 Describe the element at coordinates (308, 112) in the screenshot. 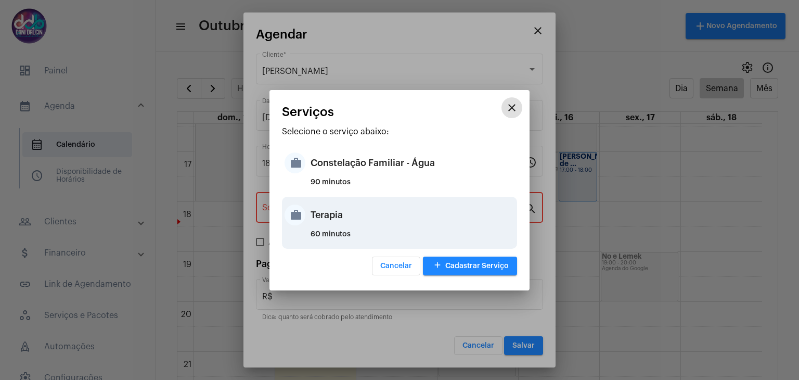

I see `span: Serviços` at that location.